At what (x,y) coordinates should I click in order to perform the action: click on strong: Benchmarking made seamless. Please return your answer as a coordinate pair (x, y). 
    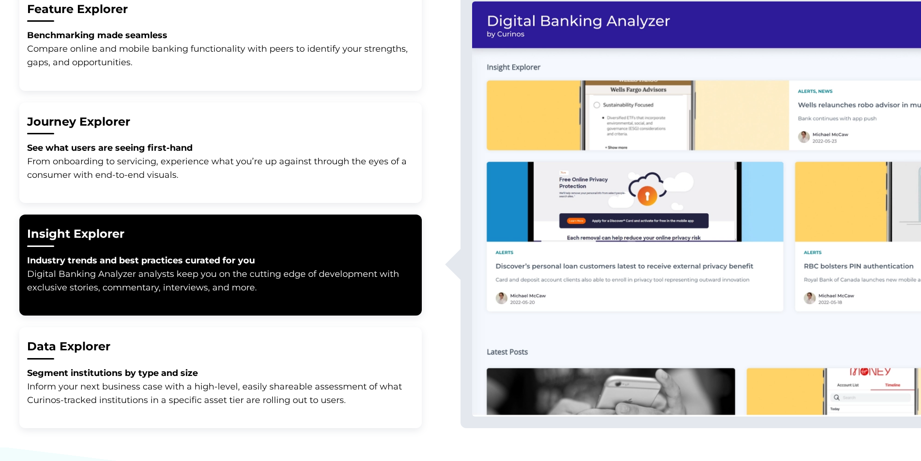
    Looking at the image, I should click on (97, 35).